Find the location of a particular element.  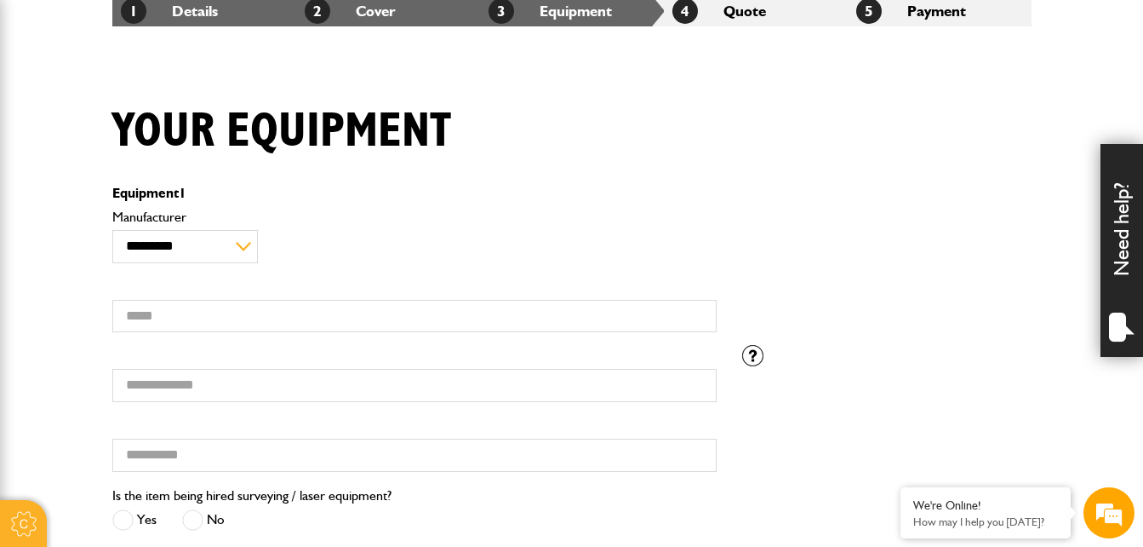

a: 2Cover is located at coordinates (350, 10).